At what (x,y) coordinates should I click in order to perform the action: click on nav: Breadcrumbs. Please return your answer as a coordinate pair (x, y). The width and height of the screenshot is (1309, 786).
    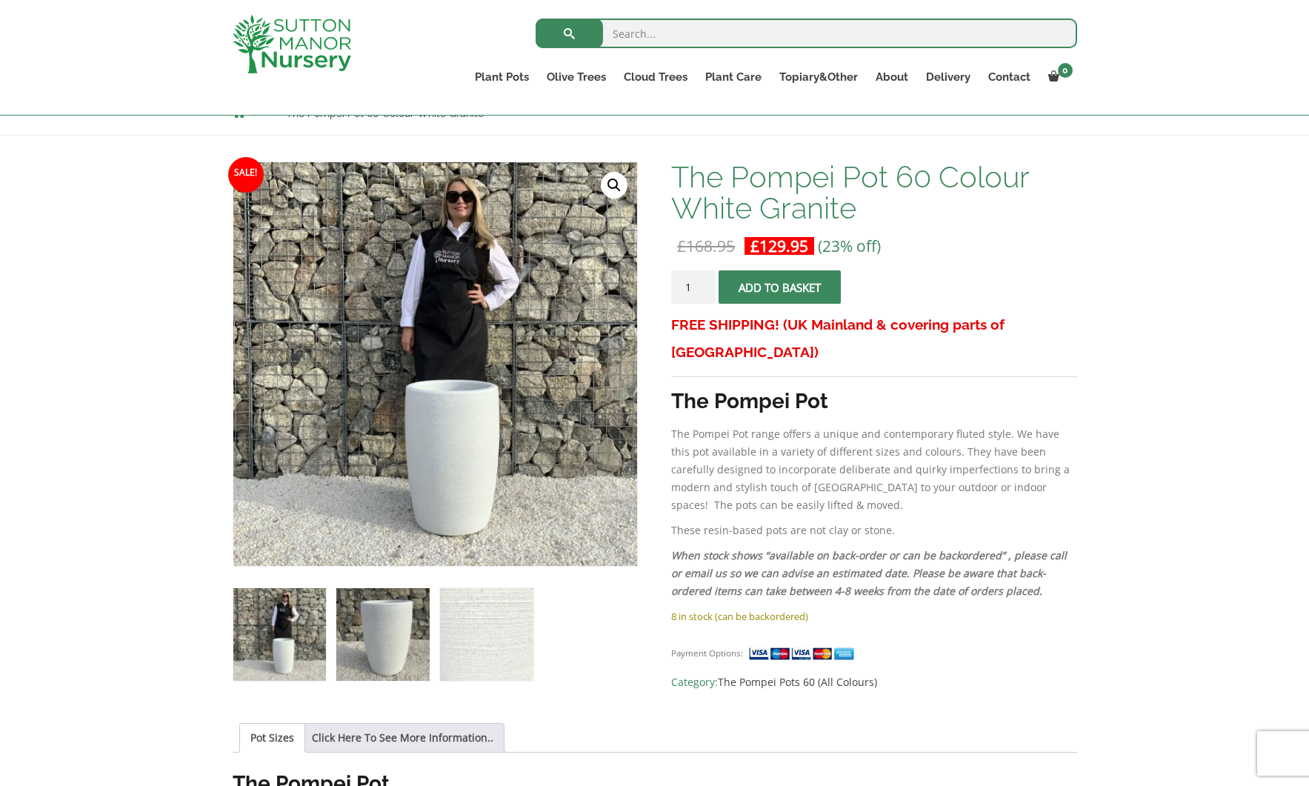
    Looking at the image, I should click on (655, 113).